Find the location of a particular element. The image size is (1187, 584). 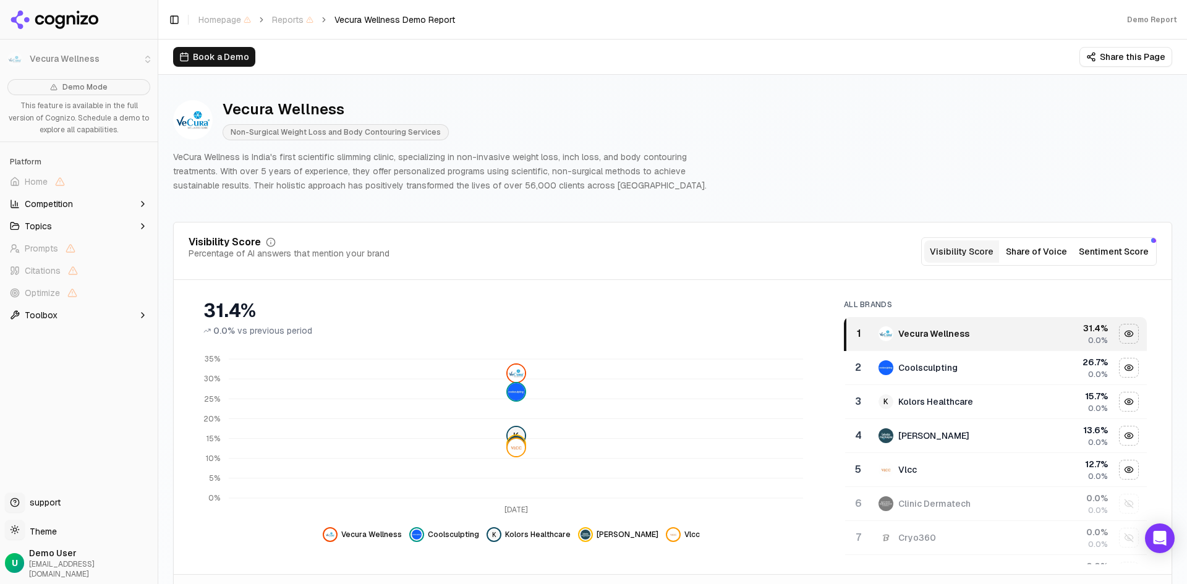

button: Show cryo360 data is located at coordinates (1129, 538).